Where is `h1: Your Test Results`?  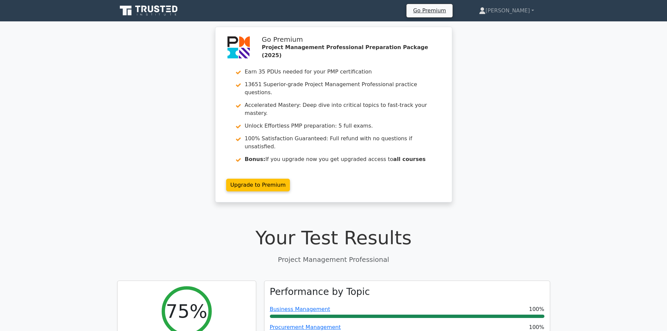
h1: Your Test Results is located at coordinates (334, 238).